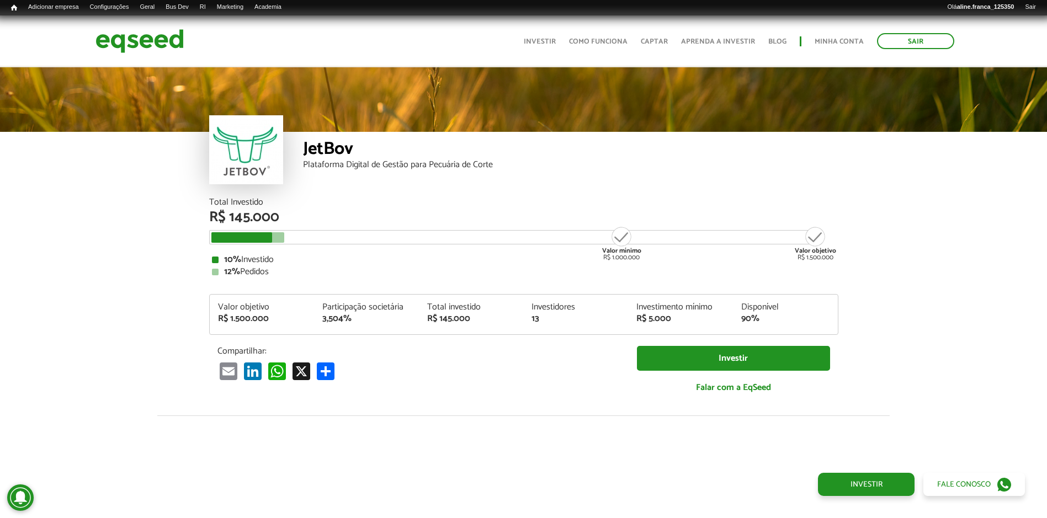 The width and height of the screenshot is (1047, 518). Describe the element at coordinates (277, 371) in the screenshot. I see `a: WhatsApp` at that location.